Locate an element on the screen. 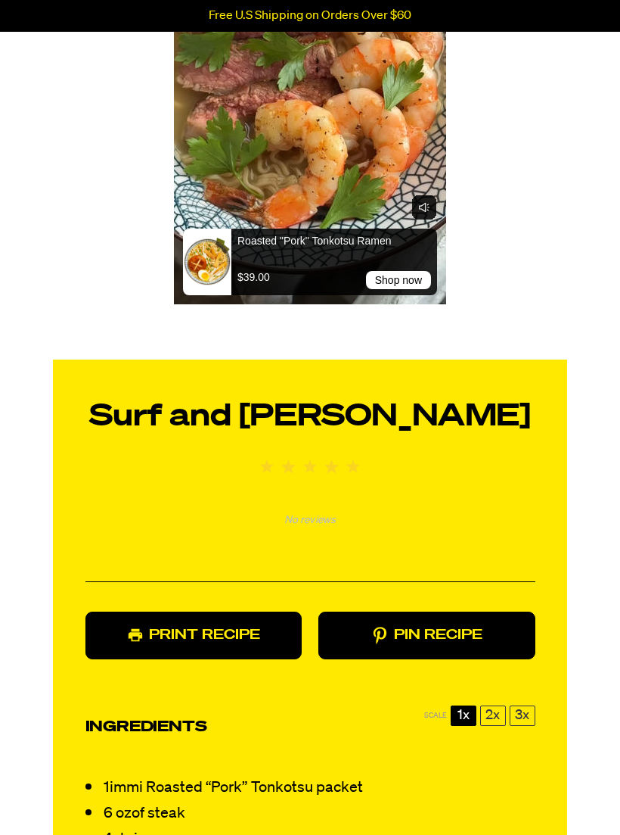  span: Scale is located at coordinates (436, 715).